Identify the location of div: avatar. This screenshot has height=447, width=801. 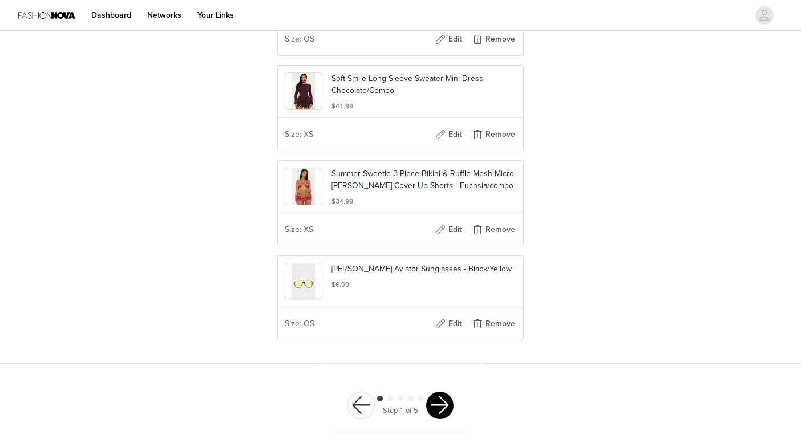
(764, 15).